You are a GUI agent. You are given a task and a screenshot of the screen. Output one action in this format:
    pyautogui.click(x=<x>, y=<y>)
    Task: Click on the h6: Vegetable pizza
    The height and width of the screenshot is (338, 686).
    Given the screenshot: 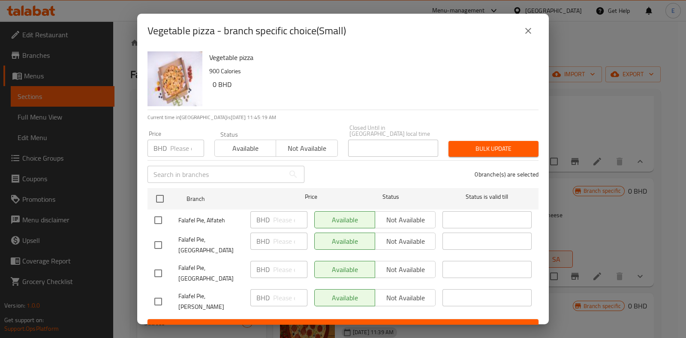 What is the action you would take?
    pyautogui.click(x=370, y=57)
    